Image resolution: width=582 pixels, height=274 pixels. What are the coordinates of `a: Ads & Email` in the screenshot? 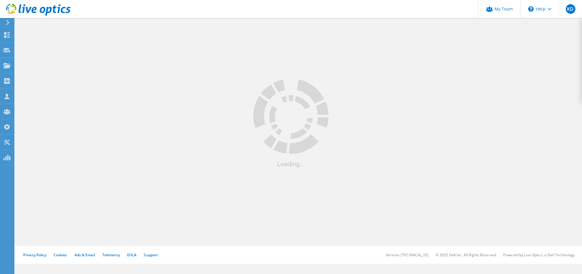 It's located at (85, 255).